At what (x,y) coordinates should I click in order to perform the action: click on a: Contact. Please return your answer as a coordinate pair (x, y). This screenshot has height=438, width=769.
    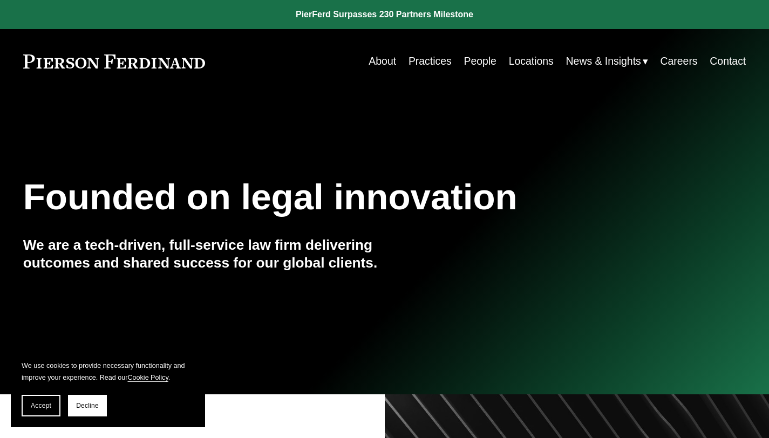
    Looking at the image, I should click on (727, 61).